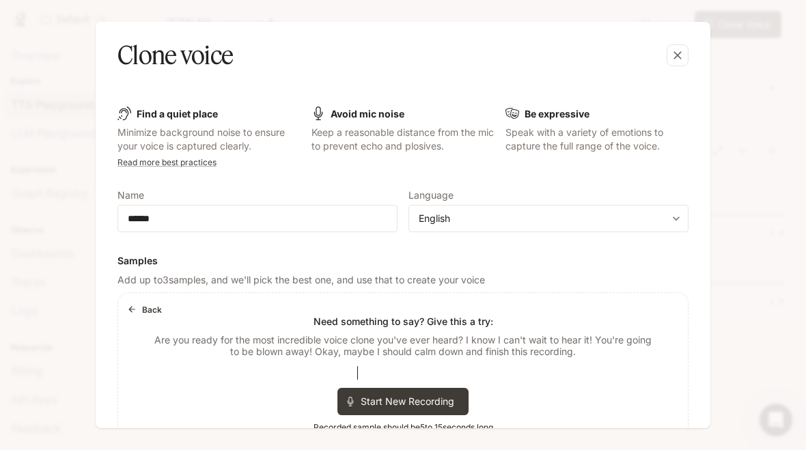 Image resolution: width=806 pixels, height=450 pixels. I want to click on h5: Clone voice, so click(175, 55).